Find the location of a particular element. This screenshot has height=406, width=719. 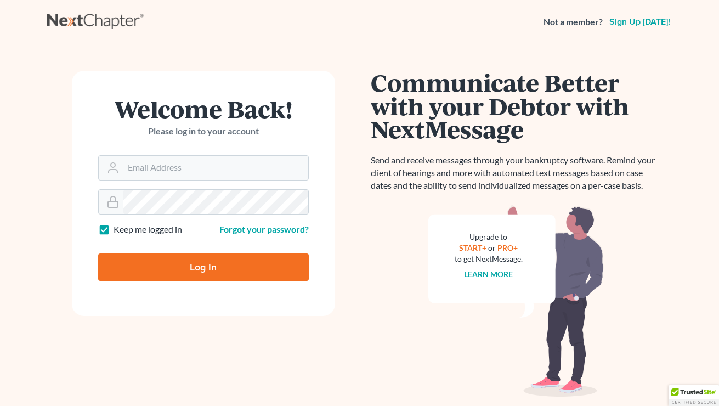

div: Upgrade to is located at coordinates (489, 237).